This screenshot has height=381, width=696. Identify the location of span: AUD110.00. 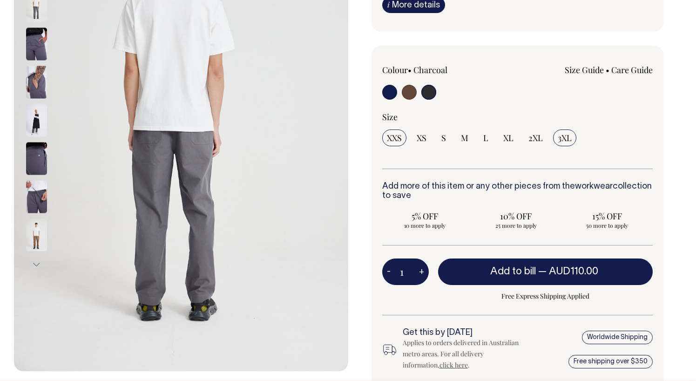
(574, 271).